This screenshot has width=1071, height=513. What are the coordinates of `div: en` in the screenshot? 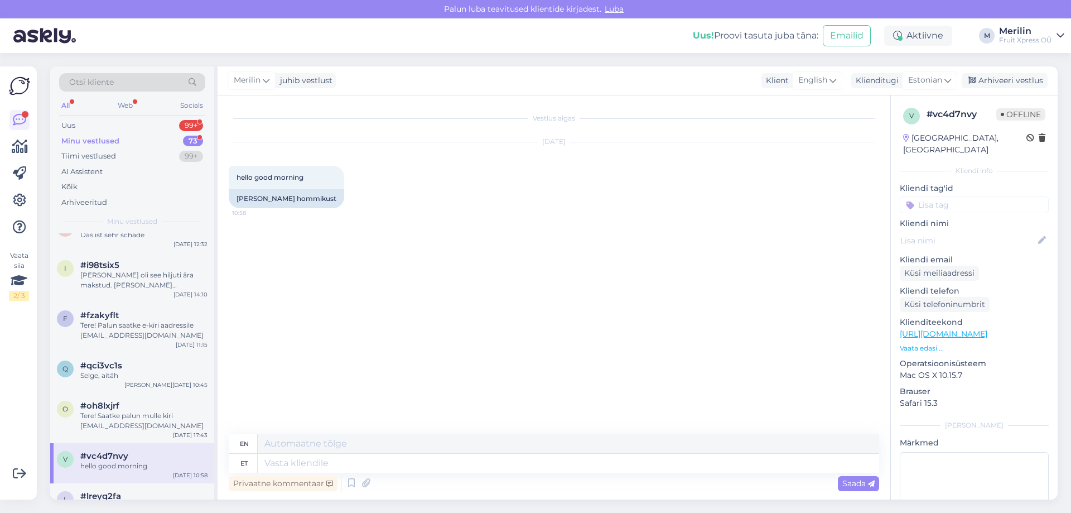 It's located at (244, 444).